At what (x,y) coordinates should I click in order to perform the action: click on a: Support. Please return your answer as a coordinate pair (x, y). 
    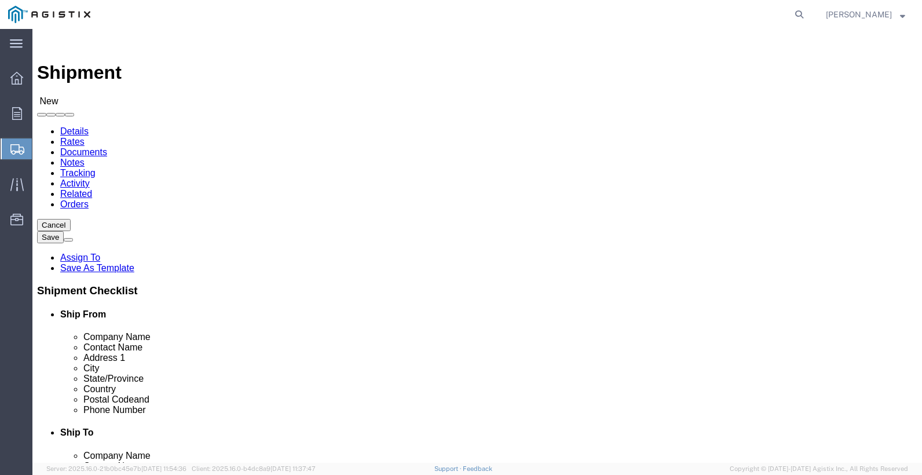
    Looking at the image, I should click on (449, 469).